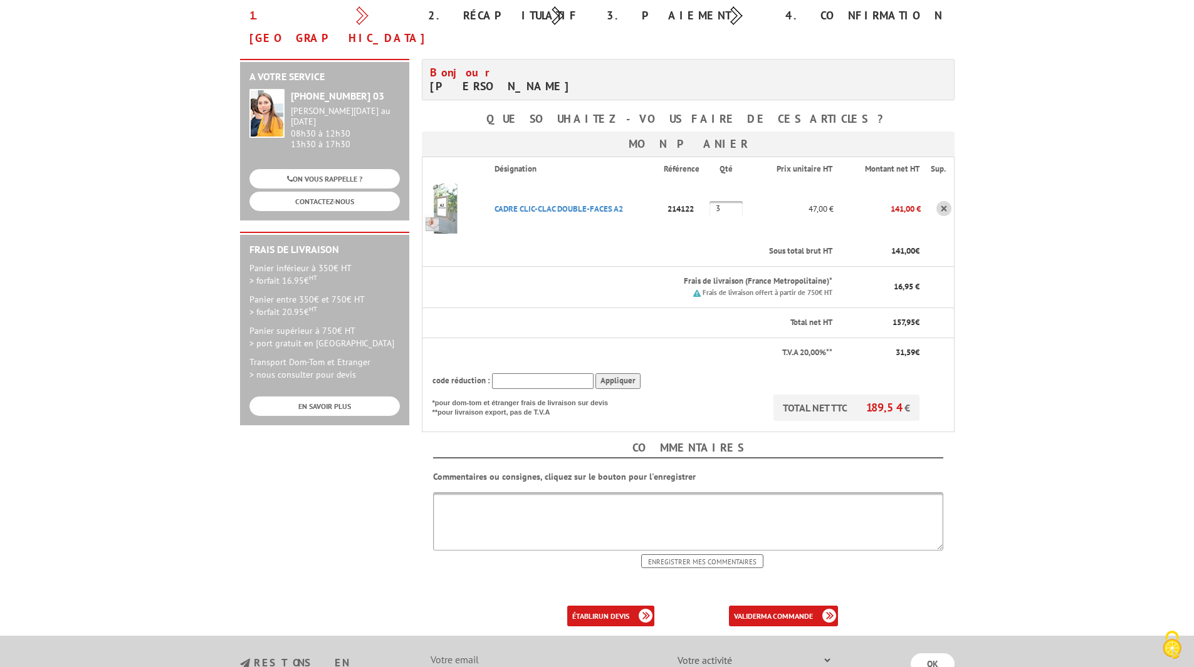 This screenshot has height=667, width=1194. What do you see at coordinates (1172, 645) in the screenshot?
I see `img: Cookies (fenêtre modale)` at bounding box center [1172, 645].